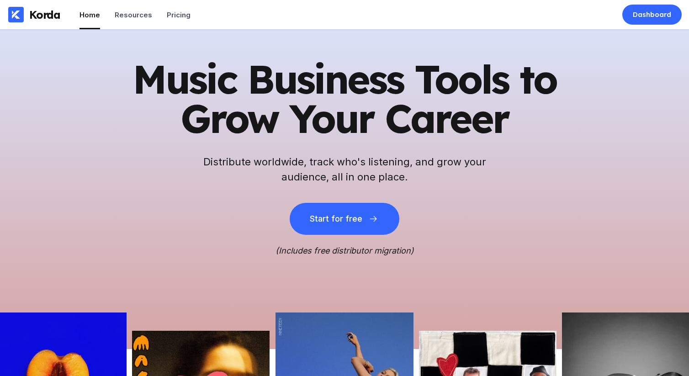  Describe the element at coordinates (652, 15) in the screenshot. I see `a: Dashboard` at that location.